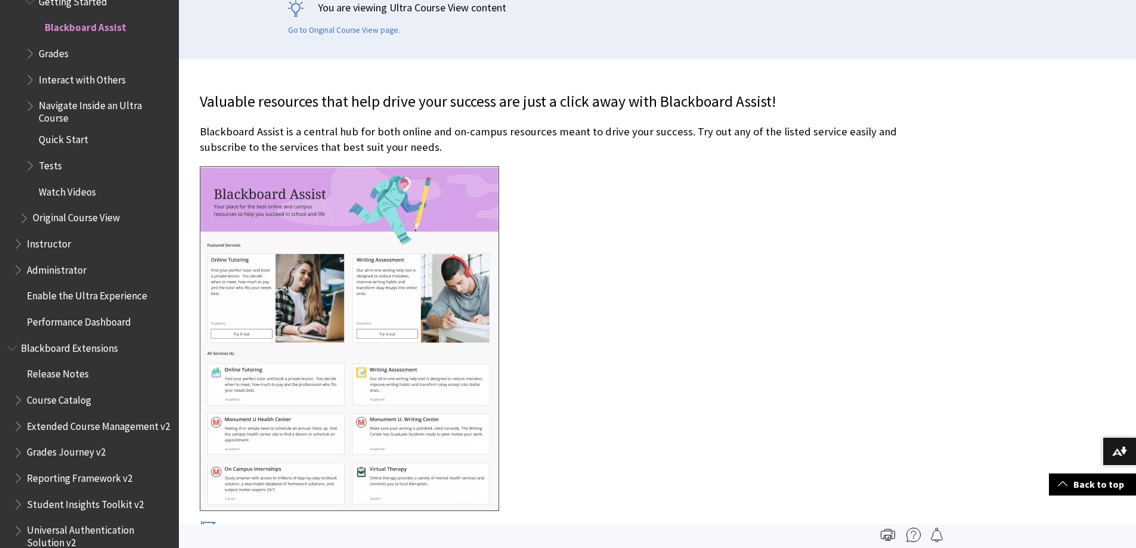 Image resolution: width=1136 pixels, height=548 pixels. What do you see at coordinates (79, 320) in the screenshot?
I see `span: Performance Dashboard` at bounding box center [79, 320].